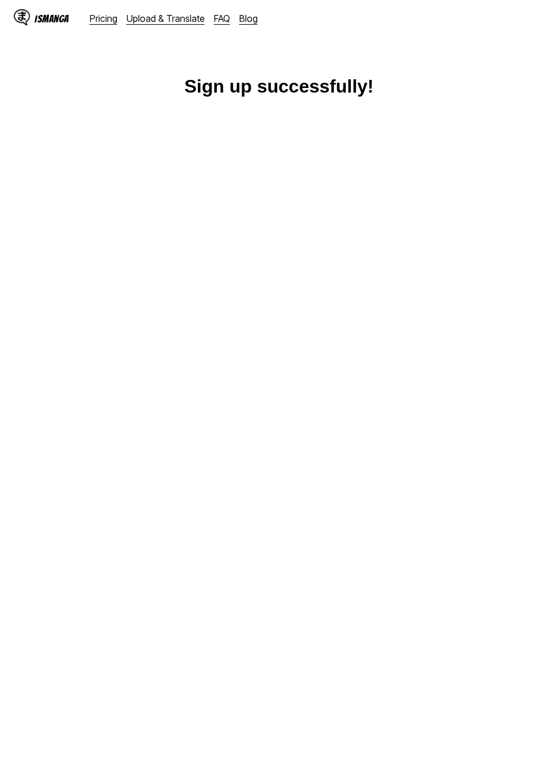 Image resolution: width=558 pixels, height=760 pixels. I want to click on h1: Sign up successfully!, so click(279, 86).